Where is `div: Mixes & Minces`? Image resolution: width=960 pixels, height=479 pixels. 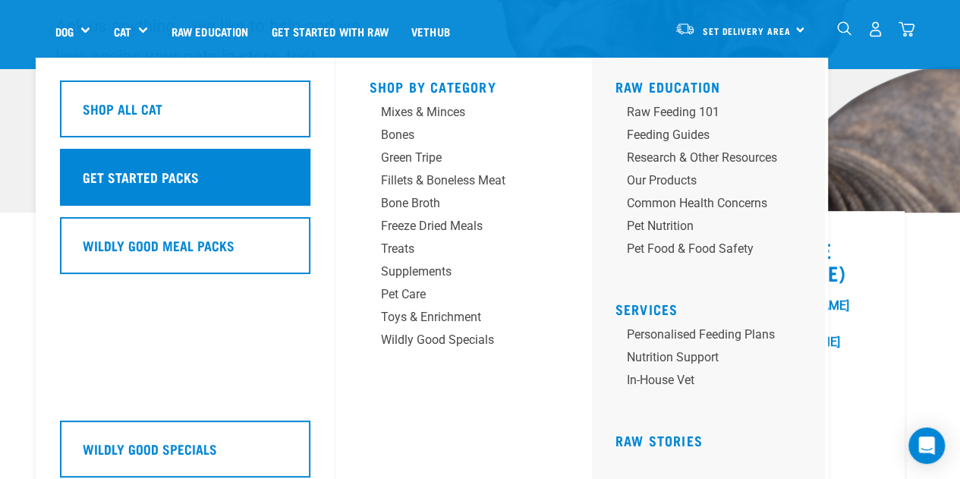 div: Mixes & Minces is located at coordinates (451, 112).